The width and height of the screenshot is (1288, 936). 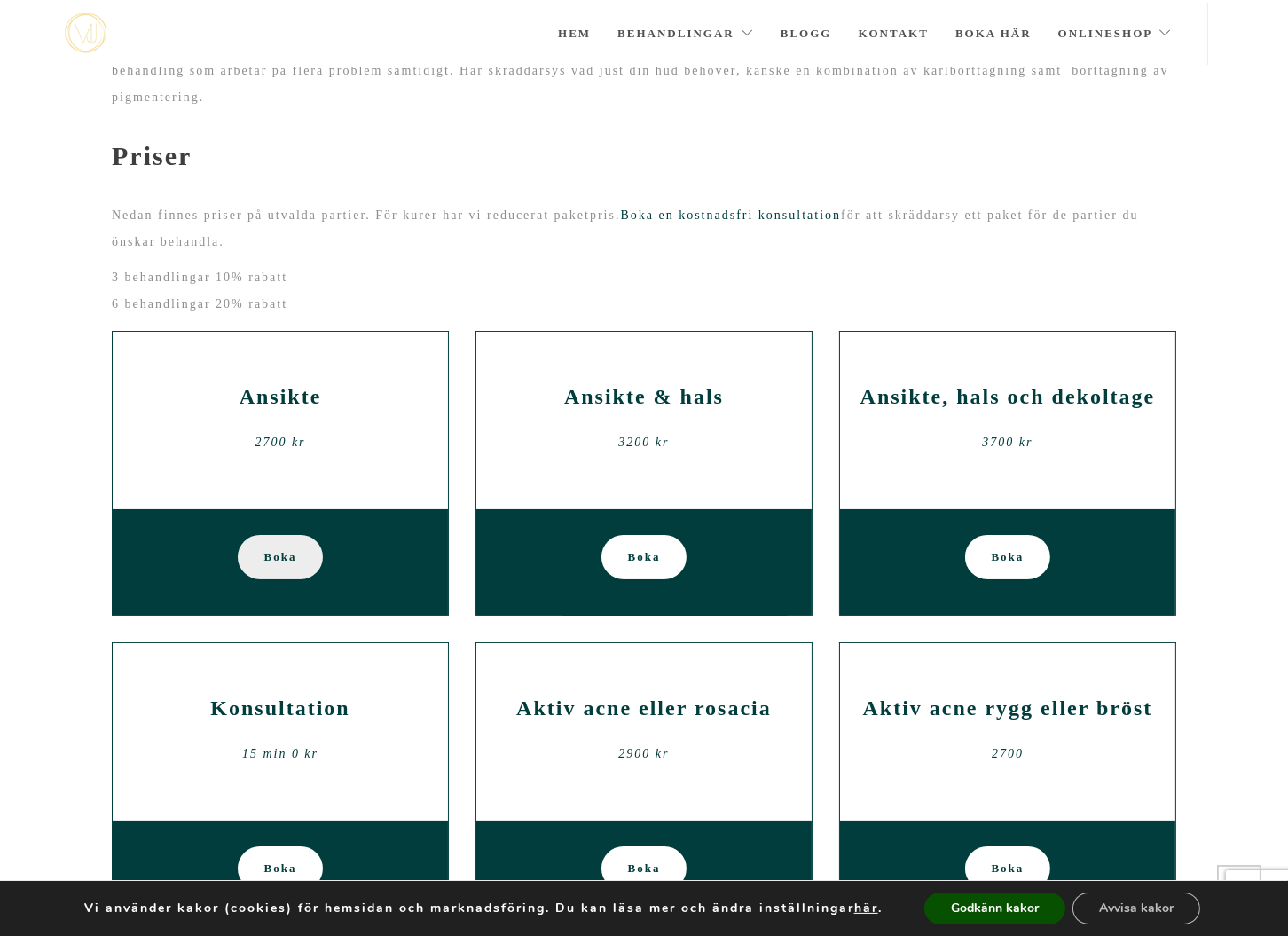 I want to click on div: 3200 kr, so click(x=644, y=443).